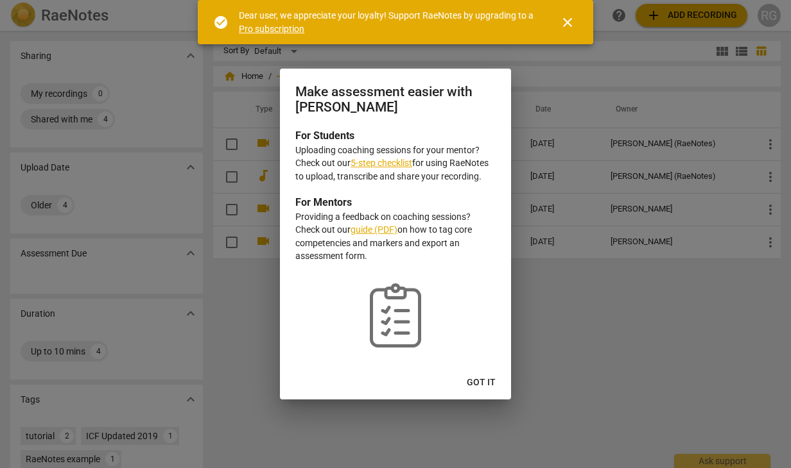 The height and width of the screenshot is (468, 791). What do you see at coordinates (395, 237) in the screenshot?
I see `p: Providing a feedback on coaching sessions? Check out our on how to tag core competencies and mark...` at bounding box center [395, 237].